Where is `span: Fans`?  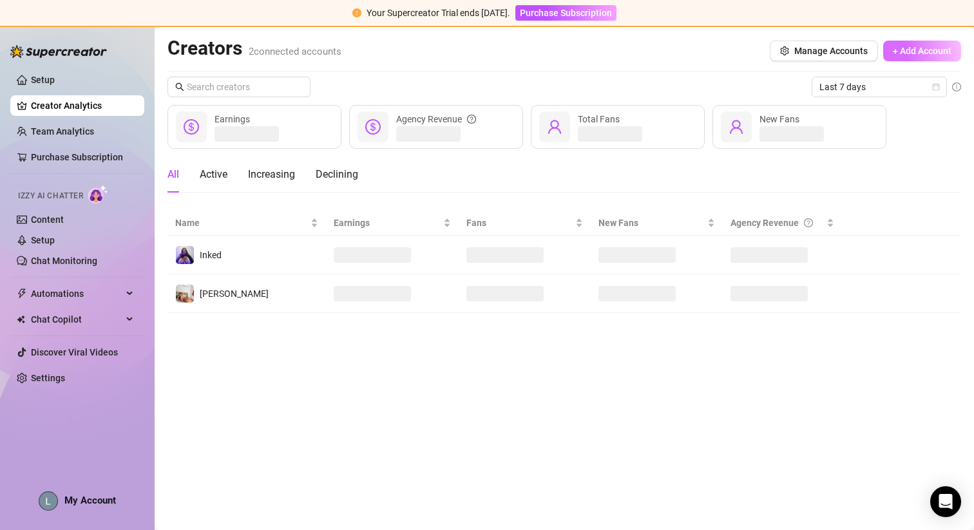 span: Fans is located at coordinates (519, 223).